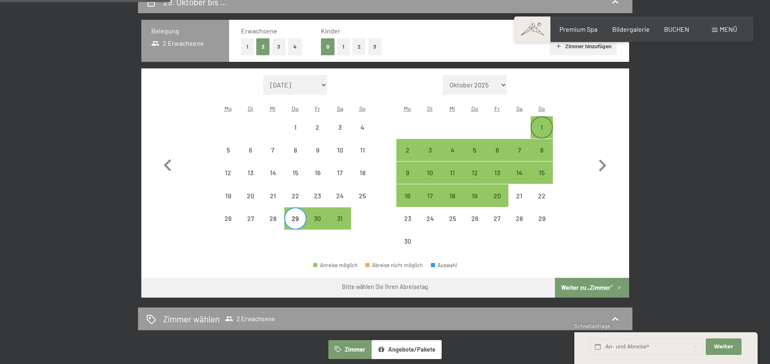 Image resolution: width=770 pixels, height=364 pixels. What do you see at coordinates (318, 195) in the screenshot?
I see `div: Fri Oct 23 2026` at bounding box center [318, 195].